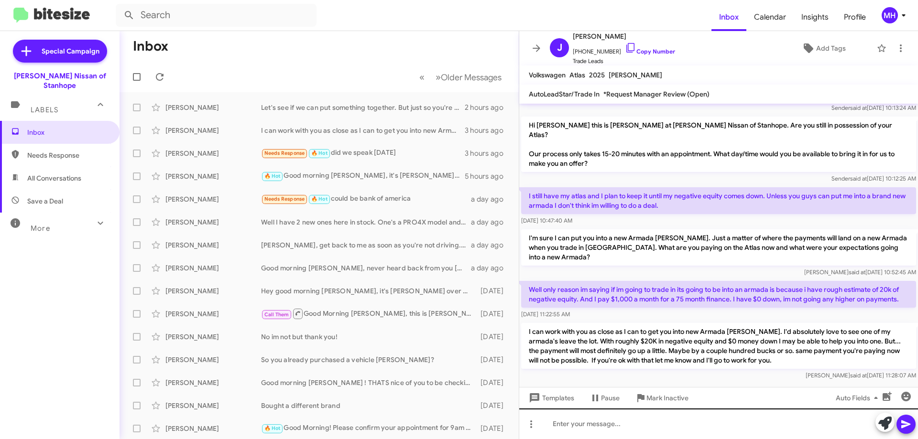 This screenshot has width=918, height=439. What do you see at coordinates (488, 176) in the screenshot?
I see `div: 5 hours ago` at bounding box center [488, 176].